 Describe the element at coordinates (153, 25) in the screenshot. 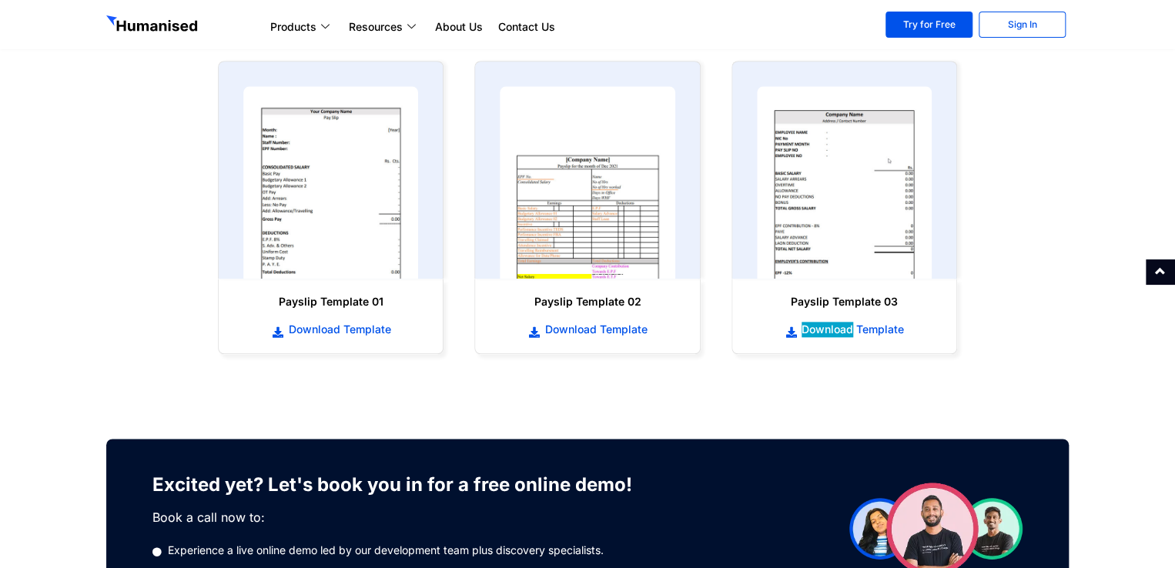

I see `img: GetHumanised Logo` at that location.